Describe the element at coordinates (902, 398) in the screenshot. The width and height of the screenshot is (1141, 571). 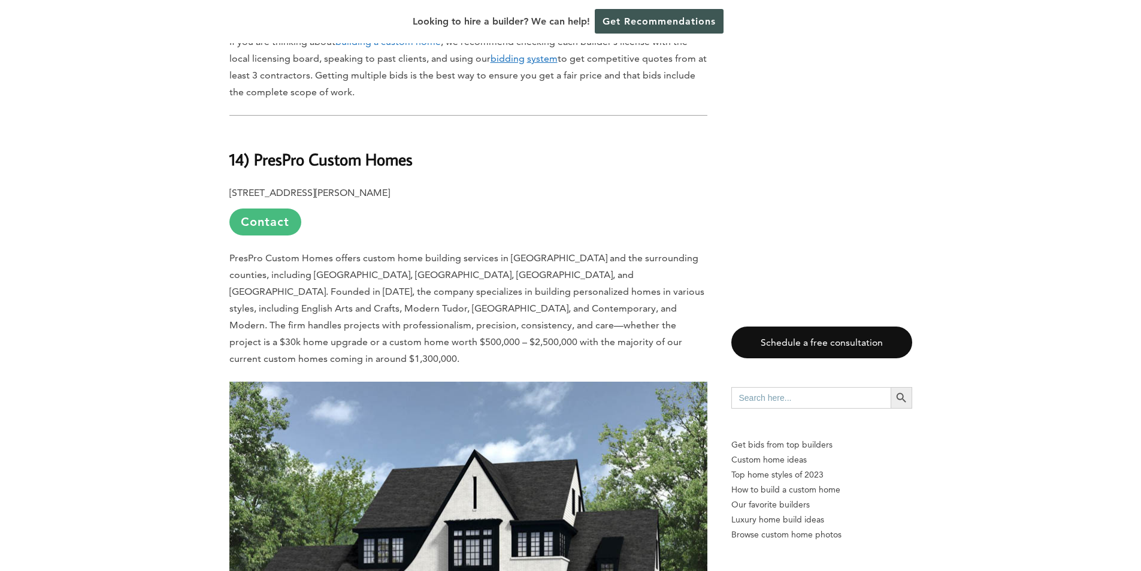
I see `svg: Search` at that location.